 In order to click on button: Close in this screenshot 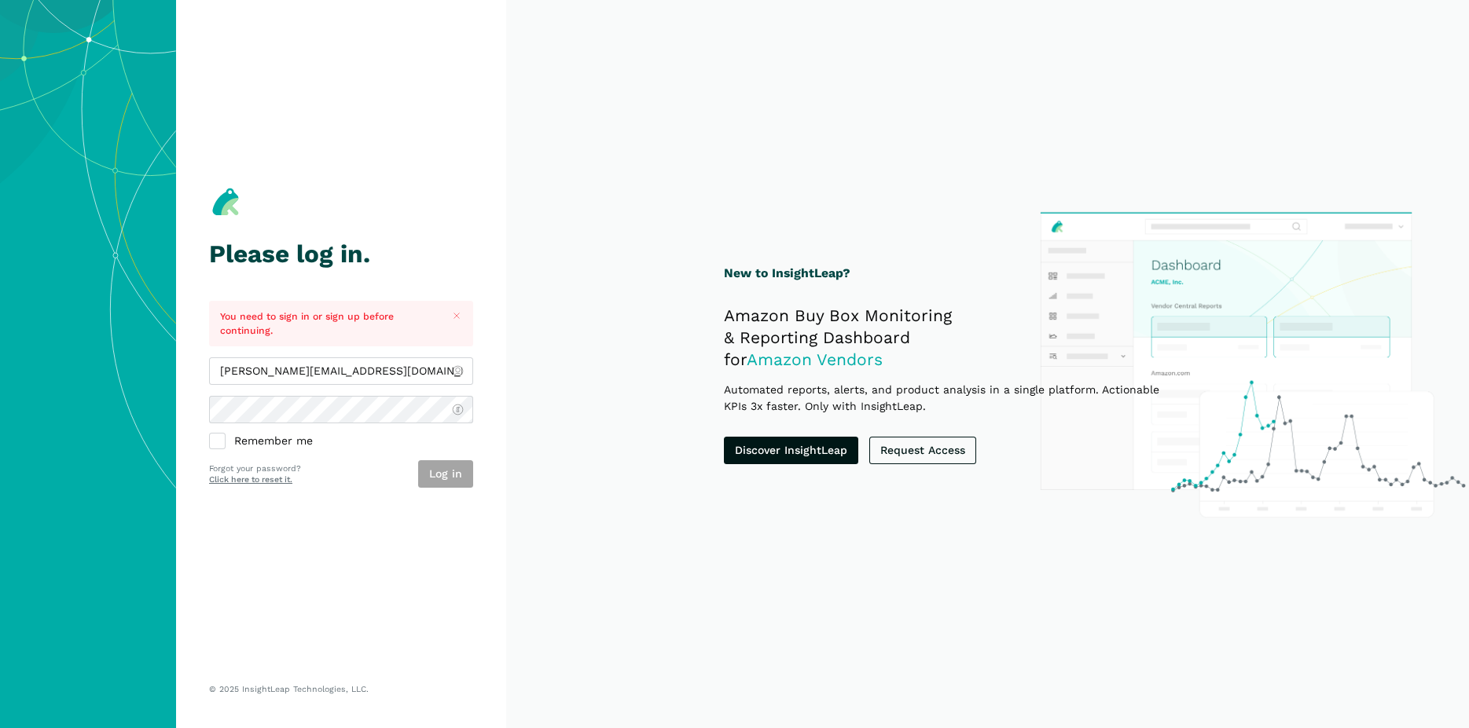, I will do `click(457, 316)`.